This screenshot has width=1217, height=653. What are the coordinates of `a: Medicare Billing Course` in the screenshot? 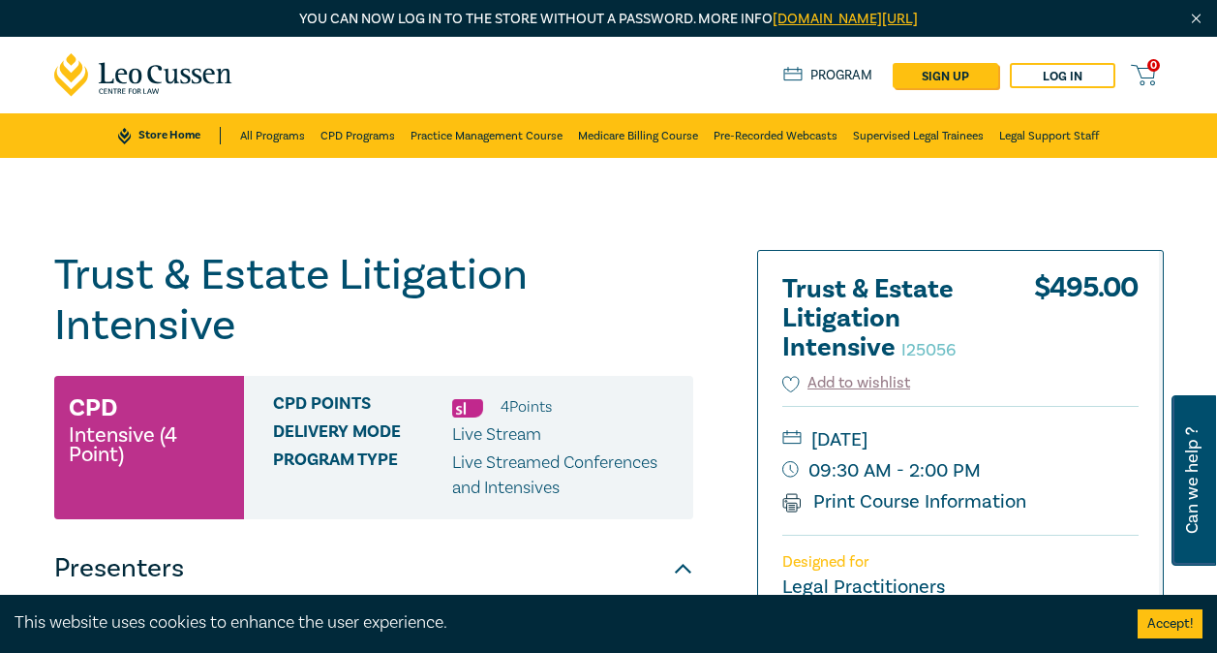 It's located at (638, 136).